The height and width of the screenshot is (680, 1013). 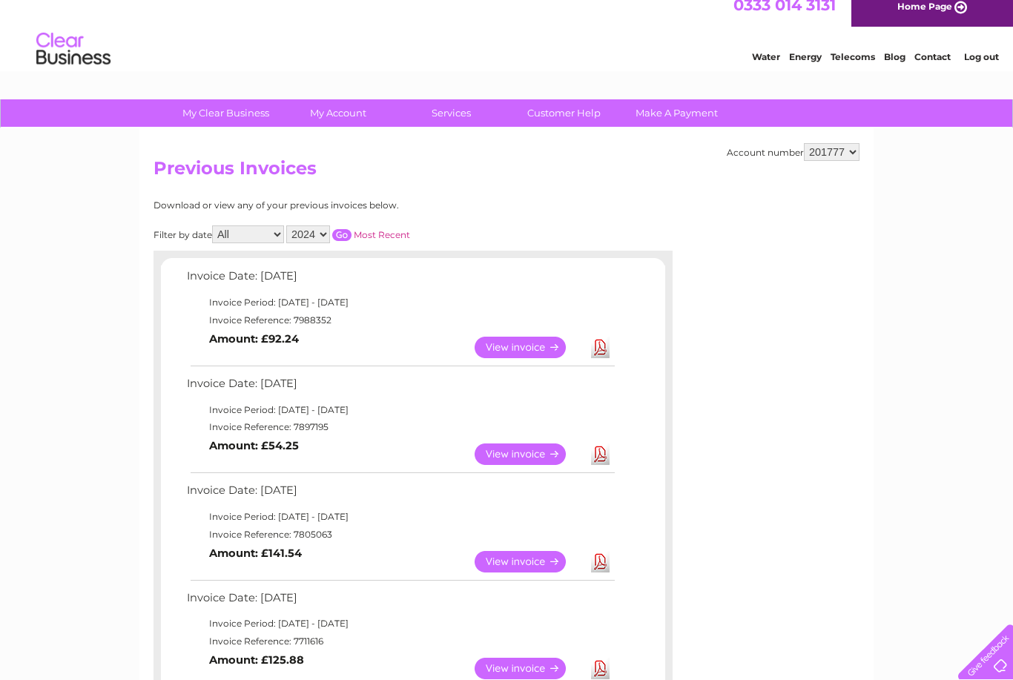 What do you see at coordinates (785, 16) in the screenshot?
I see `span: 0333 014 3131` at bounding box center [785, 16].